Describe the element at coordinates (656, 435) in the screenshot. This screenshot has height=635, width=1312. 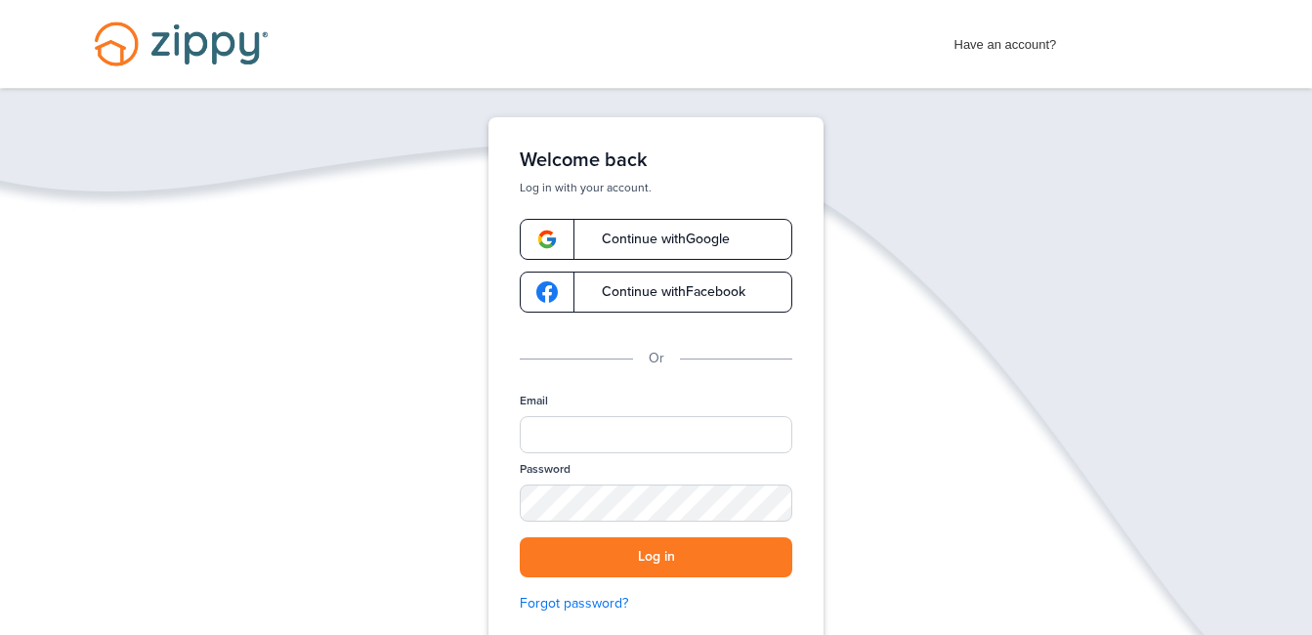
I see `input: Email` at that location.